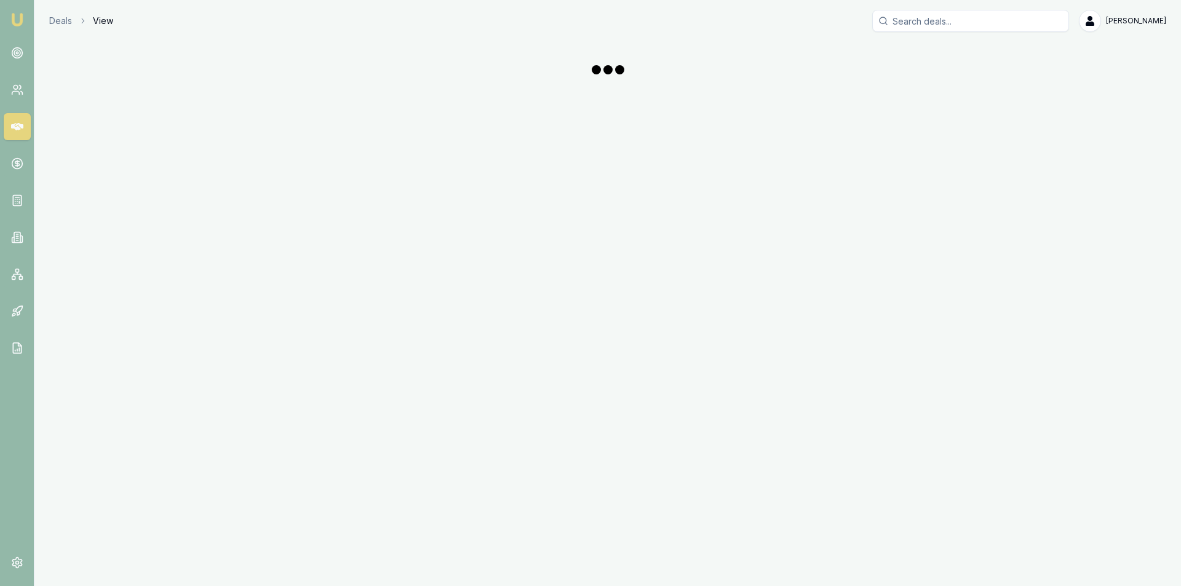 This screenshot has height=586, width=1181. I want to click on img: emu-icon-u.png, so click(17, 20).